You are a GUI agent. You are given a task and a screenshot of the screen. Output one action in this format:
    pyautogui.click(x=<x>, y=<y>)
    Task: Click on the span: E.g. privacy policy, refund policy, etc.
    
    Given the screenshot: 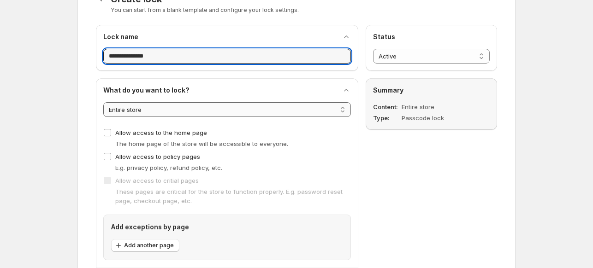 What is the action you would take?
    pyautogui.click(x=169, y=168)
    